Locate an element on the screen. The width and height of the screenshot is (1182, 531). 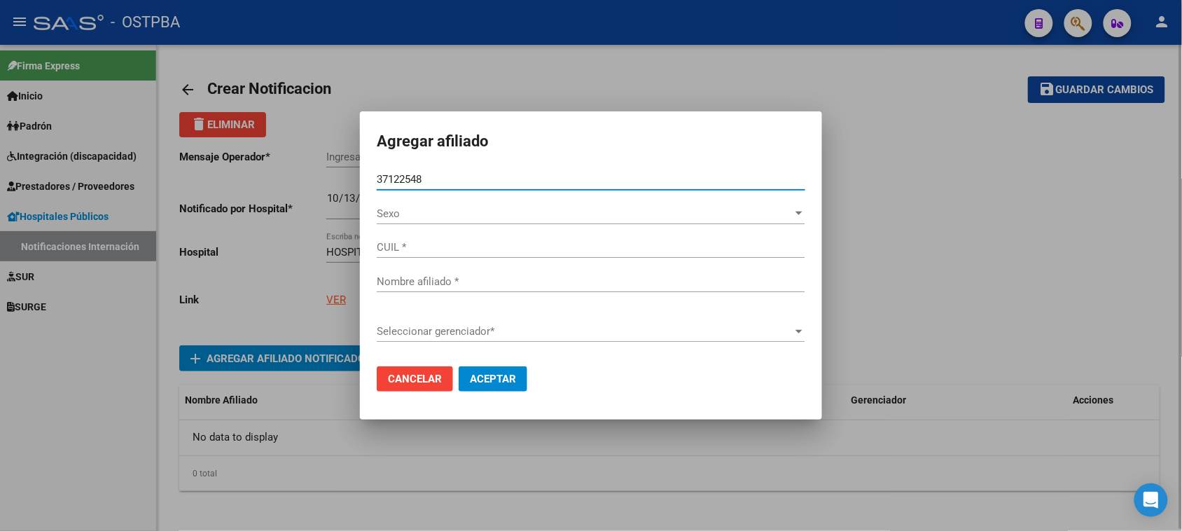
button: Aceptar is located at coordinates (493, 379).